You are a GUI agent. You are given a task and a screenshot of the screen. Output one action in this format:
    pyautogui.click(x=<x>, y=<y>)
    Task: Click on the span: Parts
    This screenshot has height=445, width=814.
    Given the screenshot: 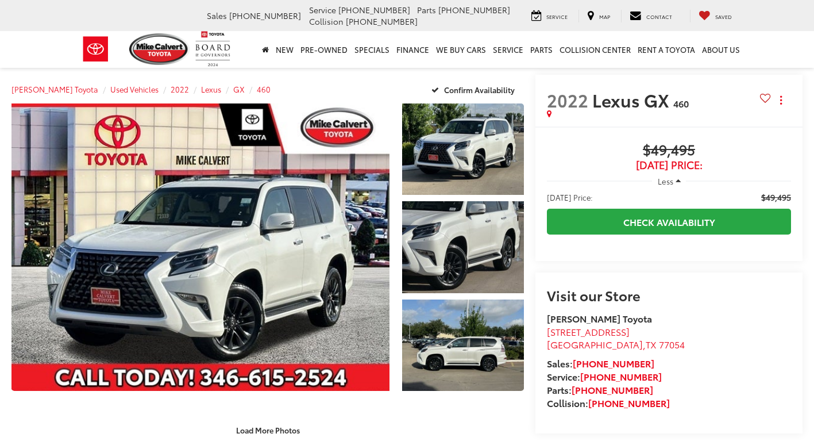 What is the action you would take?
    pyautogui.click(x=426, y=10)
    